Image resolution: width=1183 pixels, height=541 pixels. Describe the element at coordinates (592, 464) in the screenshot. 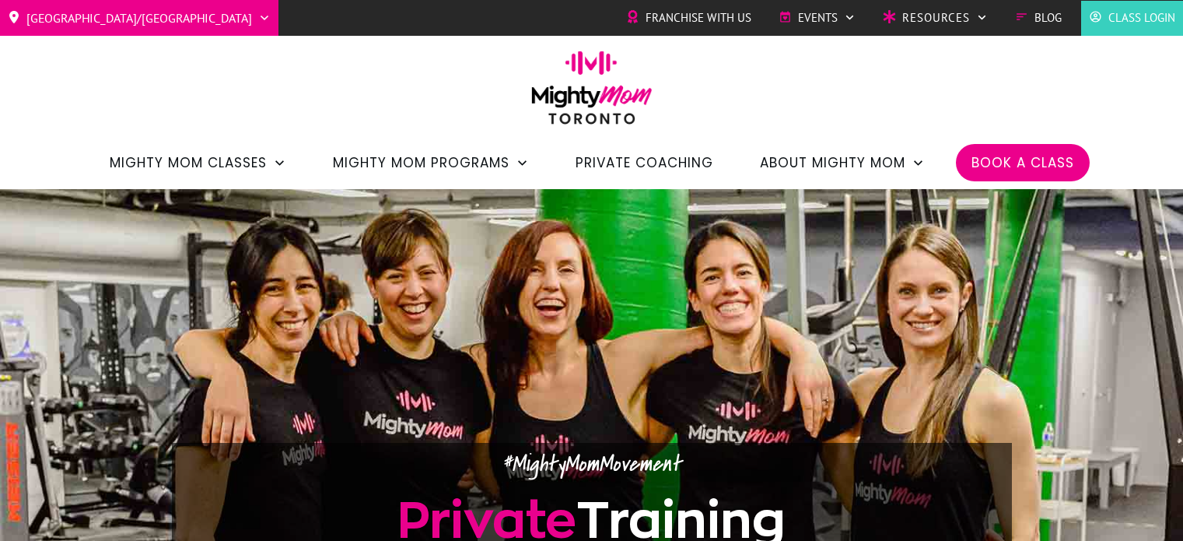

I see `p: #MightyMomMovement` at that location.